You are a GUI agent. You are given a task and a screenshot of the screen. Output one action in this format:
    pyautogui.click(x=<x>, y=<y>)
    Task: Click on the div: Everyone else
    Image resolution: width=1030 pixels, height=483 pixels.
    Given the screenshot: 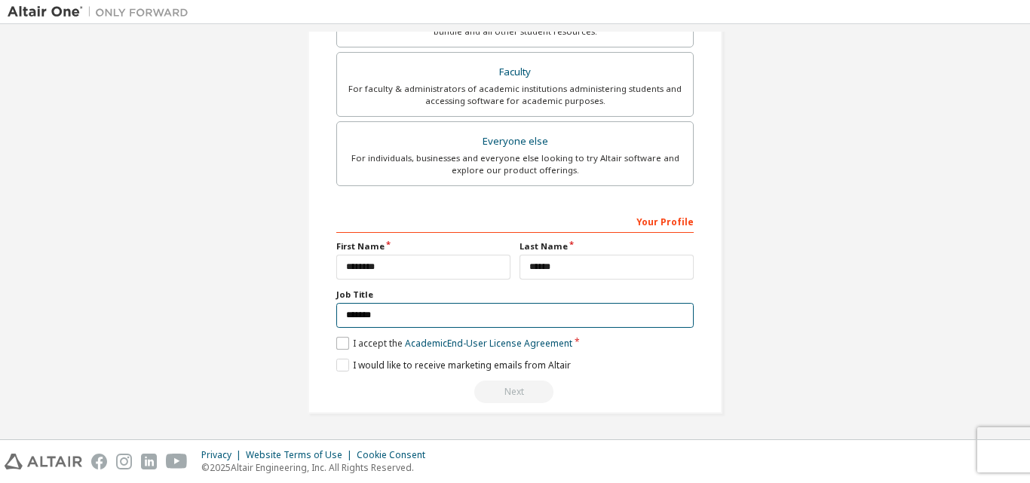 What is the action you would take?
    pyautogui.click(x=515, y=142)
    